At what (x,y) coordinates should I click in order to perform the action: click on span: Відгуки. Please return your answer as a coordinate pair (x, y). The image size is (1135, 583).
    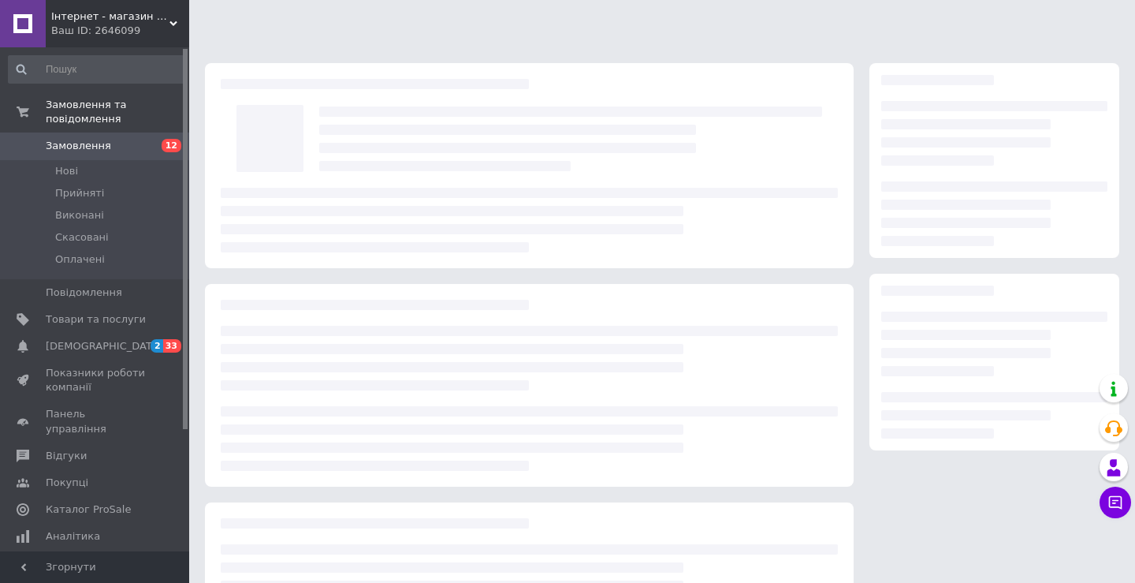
    Looking at the image, I should click on (66, 456).